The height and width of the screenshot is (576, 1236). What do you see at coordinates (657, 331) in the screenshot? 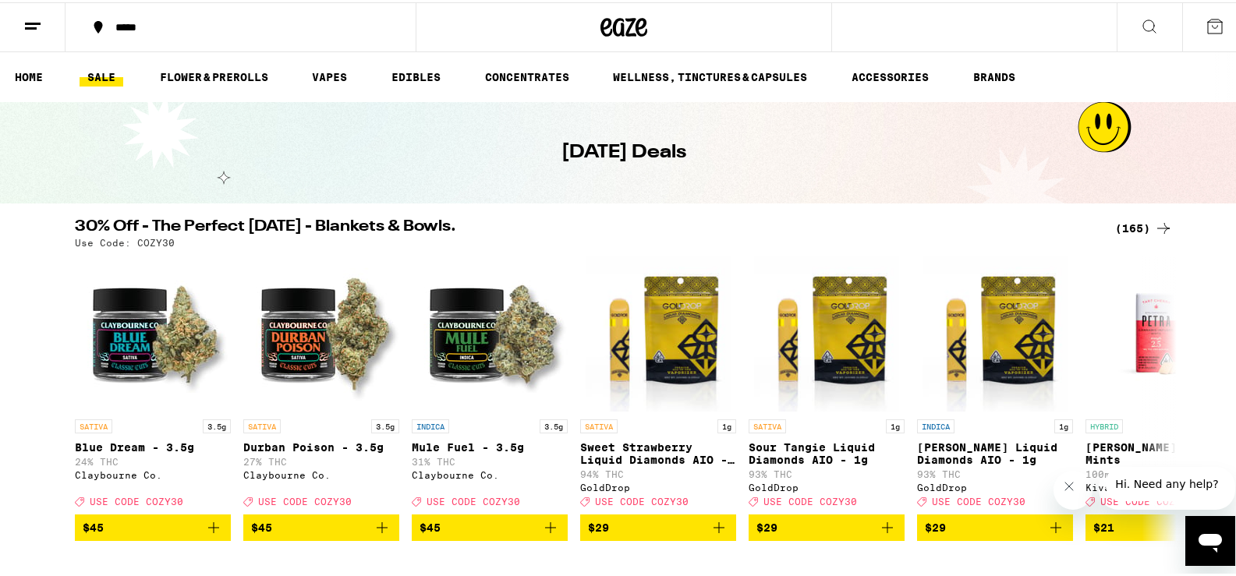
I see `img: GoldDrop - Sweet Strawberry Liquid Diamonds AIO - 1g` at bounding box center [657, 331].